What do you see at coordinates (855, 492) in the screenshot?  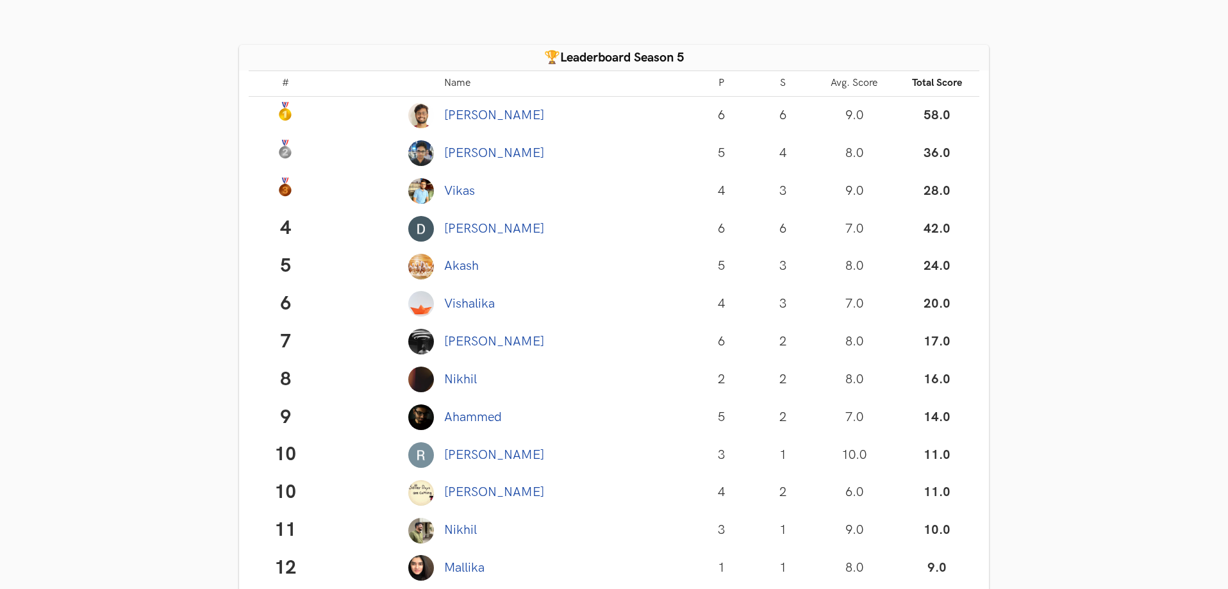 I see `td: 6.0` at bounding box center [855, 492].